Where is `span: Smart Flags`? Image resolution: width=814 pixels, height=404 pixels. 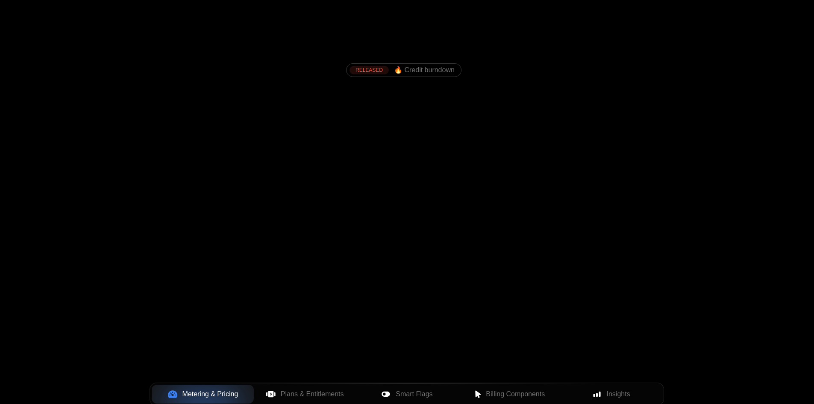
span: Smart Flags is located at coordinates (414, 394).